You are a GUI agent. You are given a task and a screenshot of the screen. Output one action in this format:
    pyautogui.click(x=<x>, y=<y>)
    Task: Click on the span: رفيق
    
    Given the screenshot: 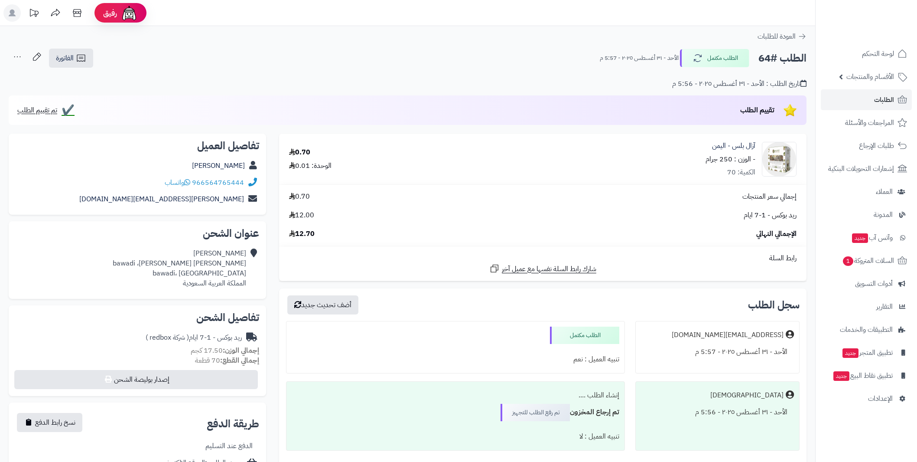 What is the action you would take?
    pyautogui.click(x=110, y=13)
    